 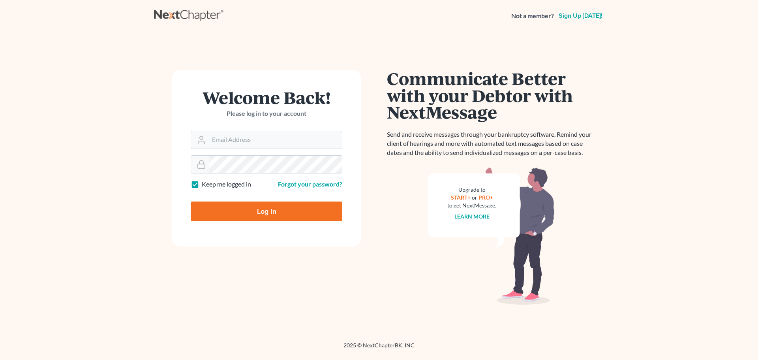 I want to click on h1: Welcome Back!, so click(x=266, y=97).